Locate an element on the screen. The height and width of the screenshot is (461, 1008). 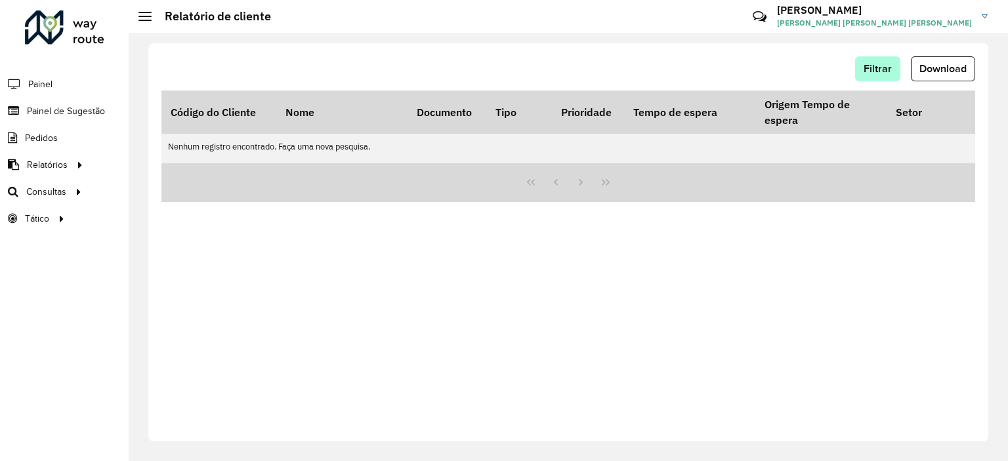
span: Download is located at coordinates (943, 68).